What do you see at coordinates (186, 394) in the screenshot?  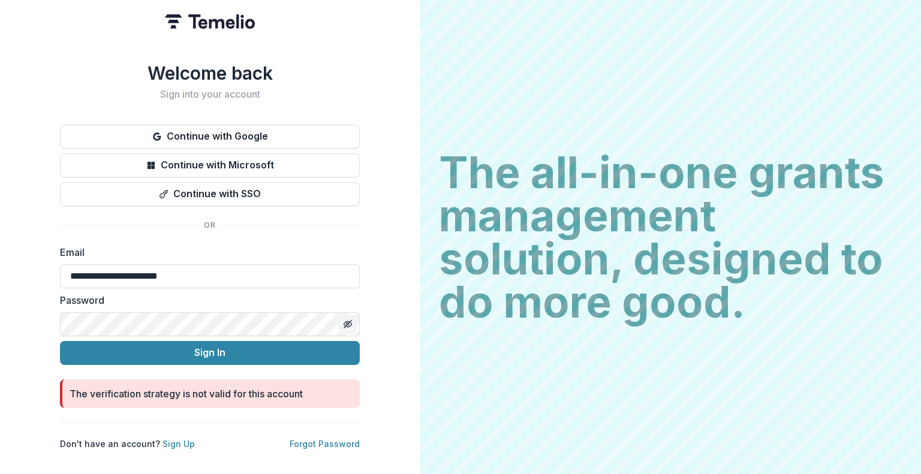 I see `div: The verification strategy is not valid for this account` at bounding box center [186, 394].